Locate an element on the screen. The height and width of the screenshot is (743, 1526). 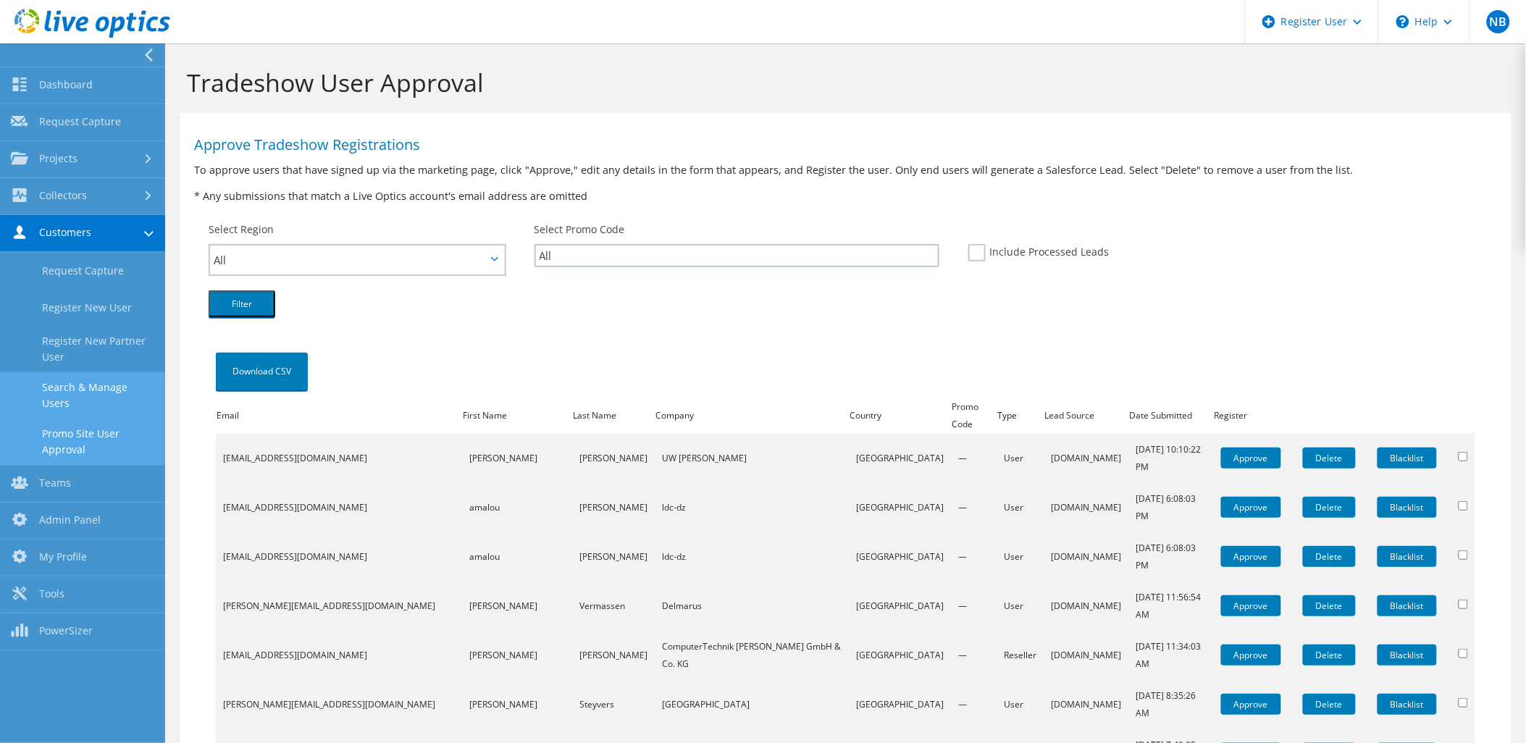
td: Reseller is located at coordinates (1021, 656).